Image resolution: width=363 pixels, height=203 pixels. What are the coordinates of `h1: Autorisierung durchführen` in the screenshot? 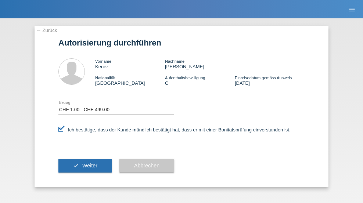 It's located at (181, 43).